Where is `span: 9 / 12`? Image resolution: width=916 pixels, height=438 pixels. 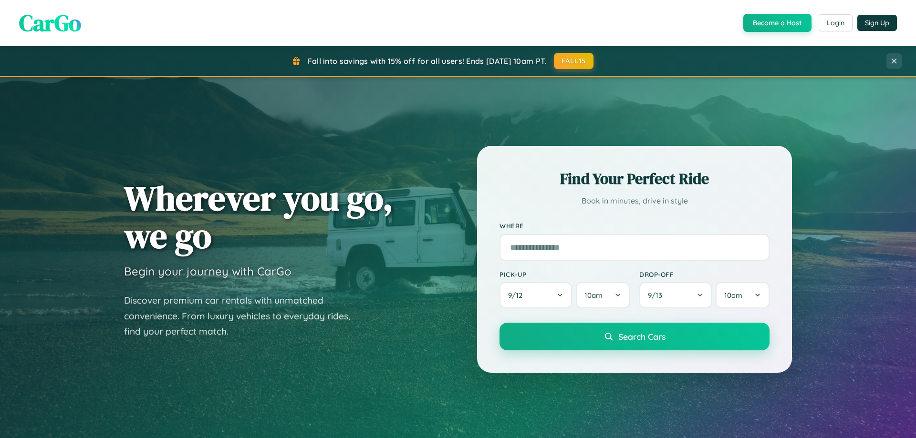
span: 9 / 12 is located at coordinates (518, 295).